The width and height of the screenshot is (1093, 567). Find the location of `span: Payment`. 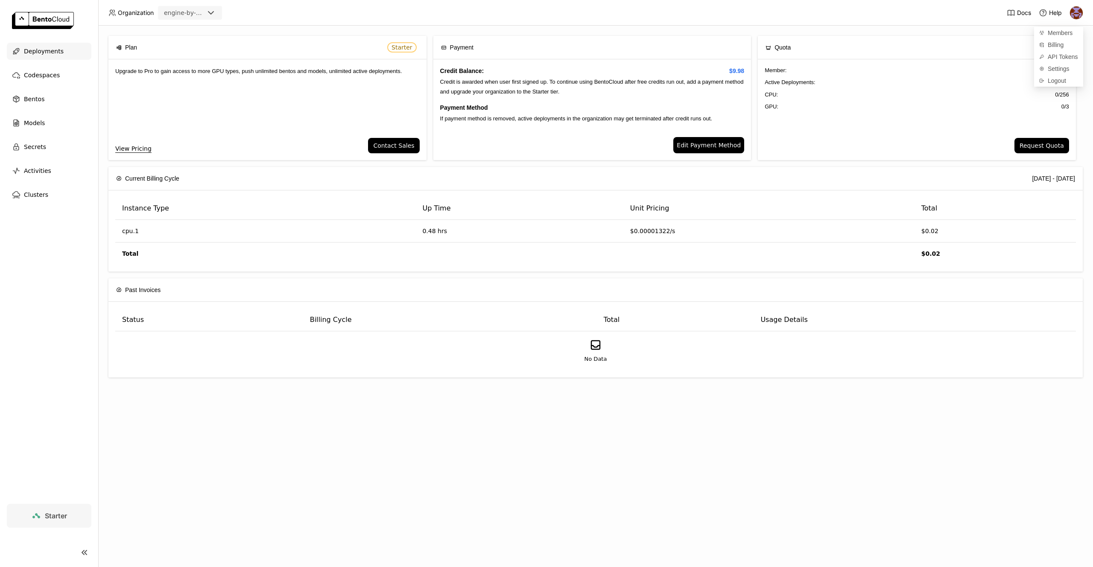

span: Payment is located at coordinates (462, 47).